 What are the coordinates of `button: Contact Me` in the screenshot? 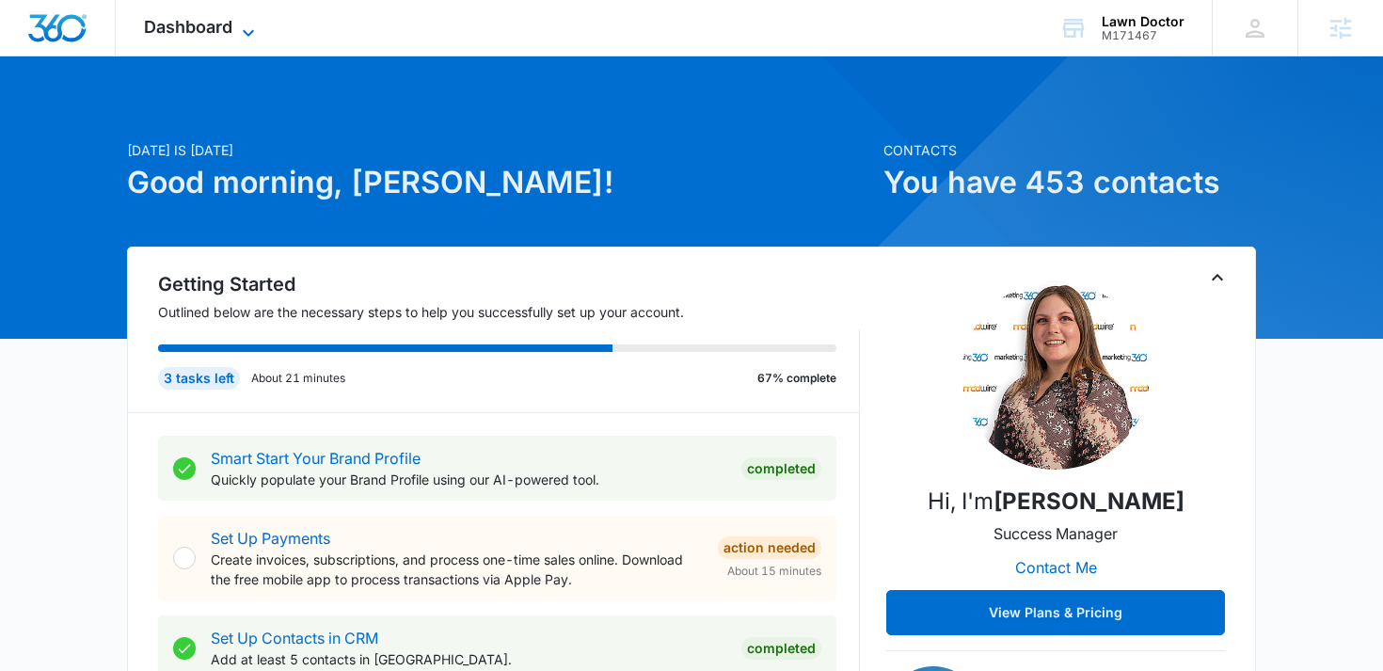 It's located at (1055, 567).